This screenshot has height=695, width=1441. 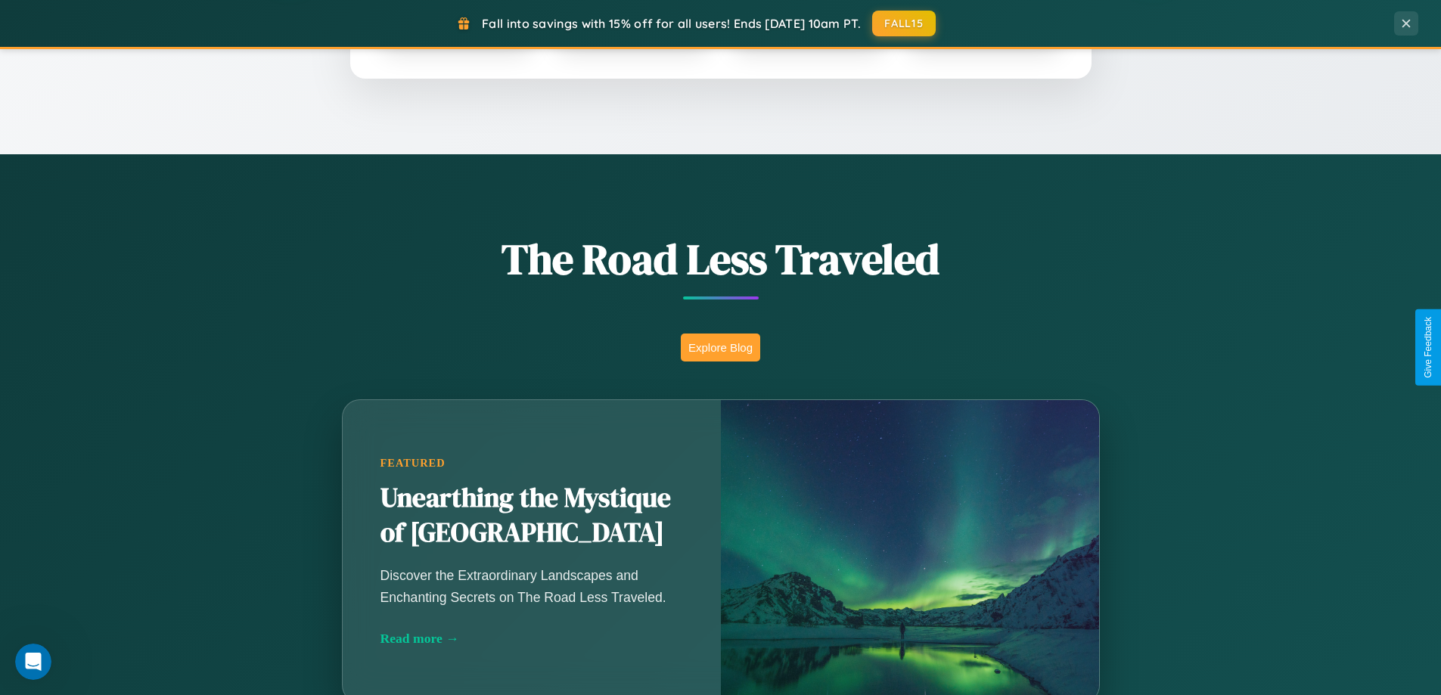 What do you see at coordinates (720, 347) in the screenshot?
I see `button: Explore Blog` at bounding box center [720, 347].